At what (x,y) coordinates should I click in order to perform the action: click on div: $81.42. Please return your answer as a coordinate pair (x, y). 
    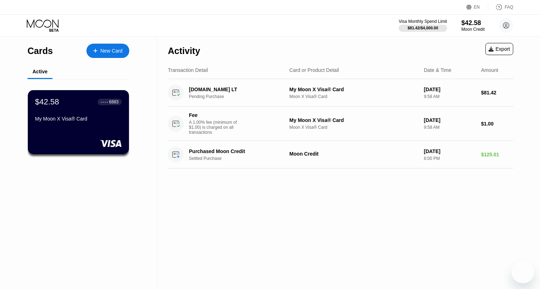
    Looking at the image, I should click on (497, 92).